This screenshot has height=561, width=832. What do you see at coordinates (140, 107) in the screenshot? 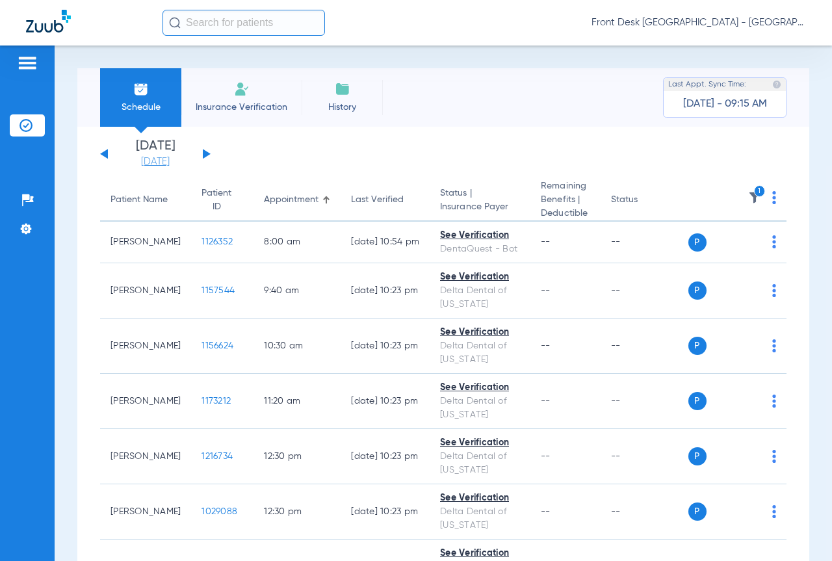
I see `span: Schedule` at bounding box center [140, 107].